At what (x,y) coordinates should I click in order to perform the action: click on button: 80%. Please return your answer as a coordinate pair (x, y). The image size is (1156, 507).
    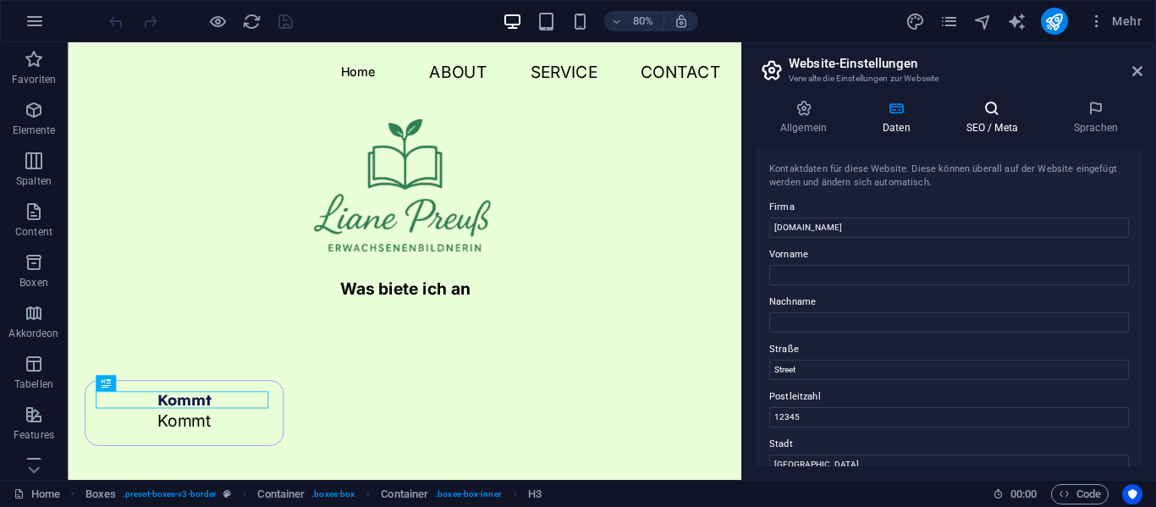
    Looking at the image, I should click on (634, 21).